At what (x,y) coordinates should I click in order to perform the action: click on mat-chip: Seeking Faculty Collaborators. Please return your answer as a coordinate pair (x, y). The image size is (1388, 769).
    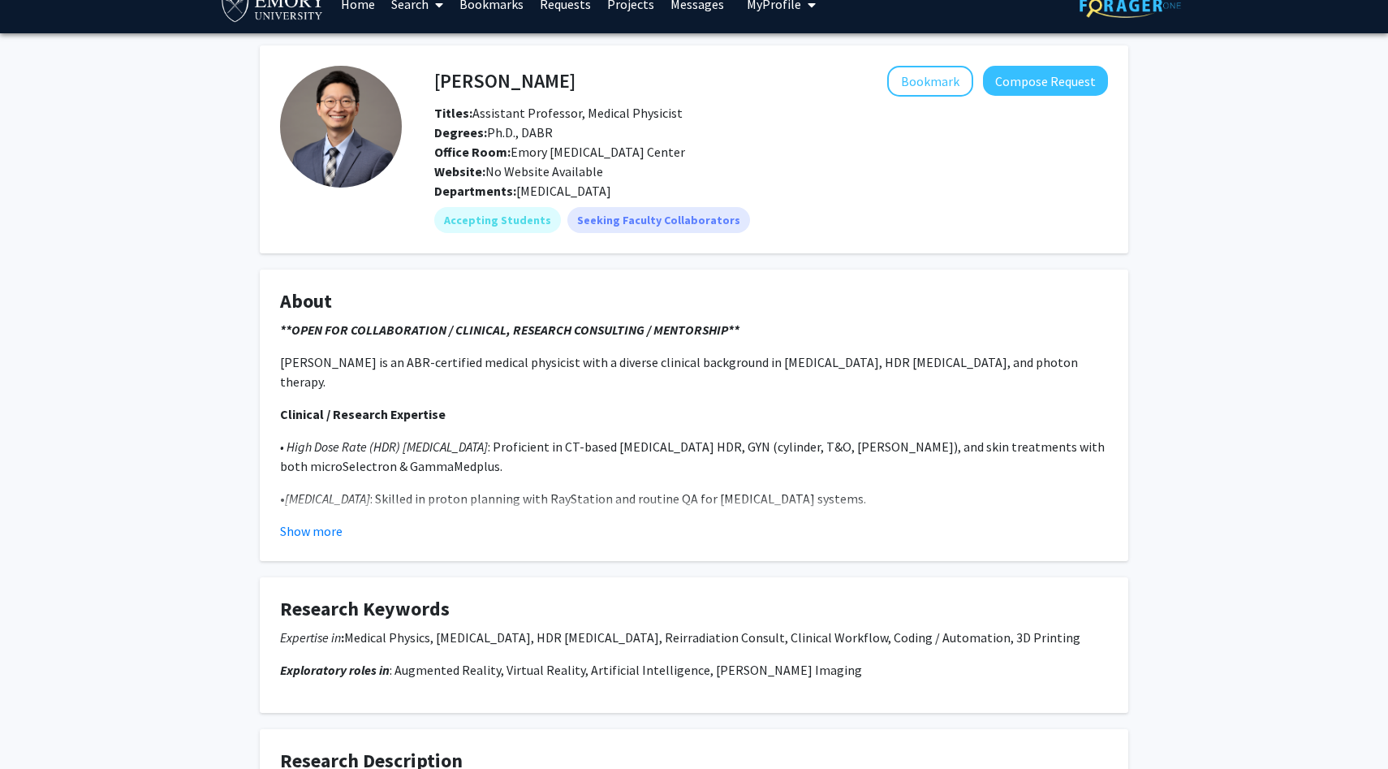
    Looking at the image, I should click on (658, 220).